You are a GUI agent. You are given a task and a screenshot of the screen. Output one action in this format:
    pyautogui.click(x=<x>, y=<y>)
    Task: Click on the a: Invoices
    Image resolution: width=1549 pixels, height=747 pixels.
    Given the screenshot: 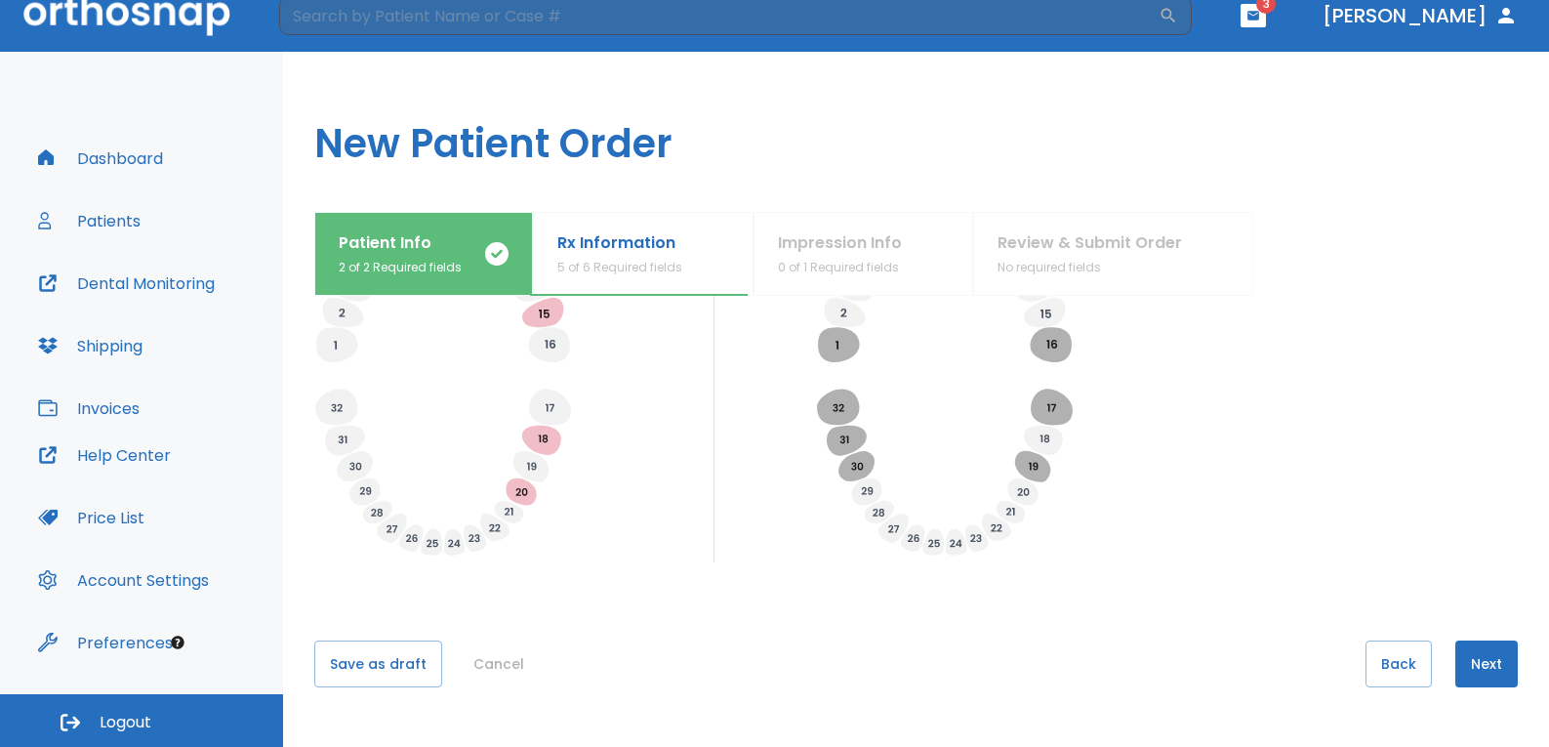 What is the action you would take?
    pyautogui.click(x=89, y=408)
    